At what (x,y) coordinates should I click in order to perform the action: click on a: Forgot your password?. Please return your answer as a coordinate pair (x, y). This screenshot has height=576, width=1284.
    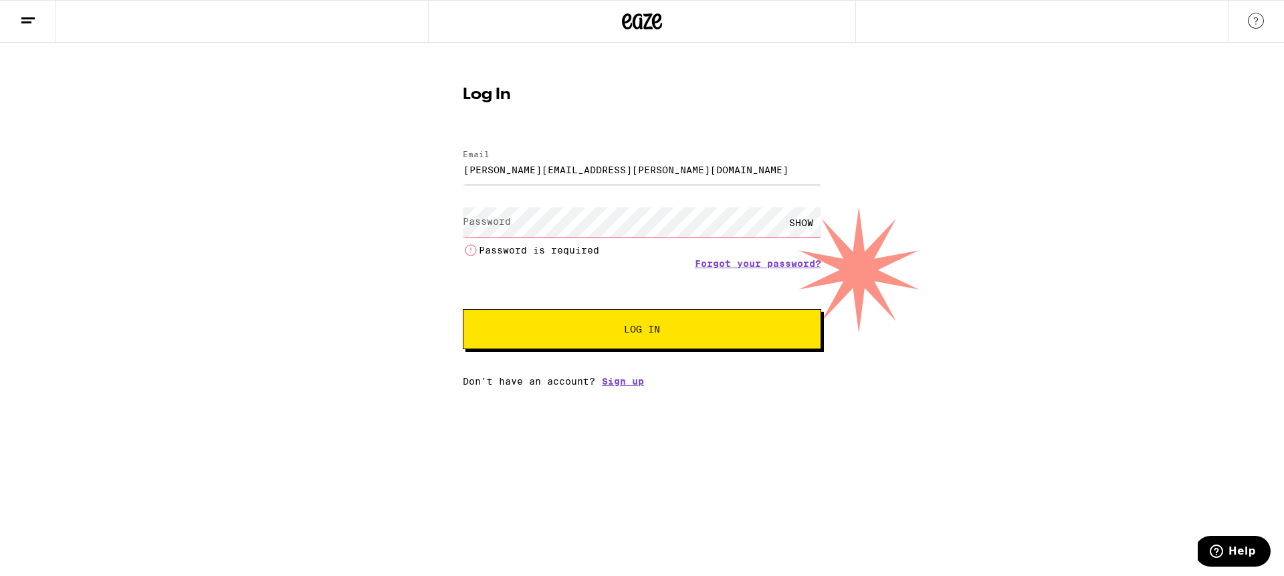
    Looking at the image, I should click on (757, 263).